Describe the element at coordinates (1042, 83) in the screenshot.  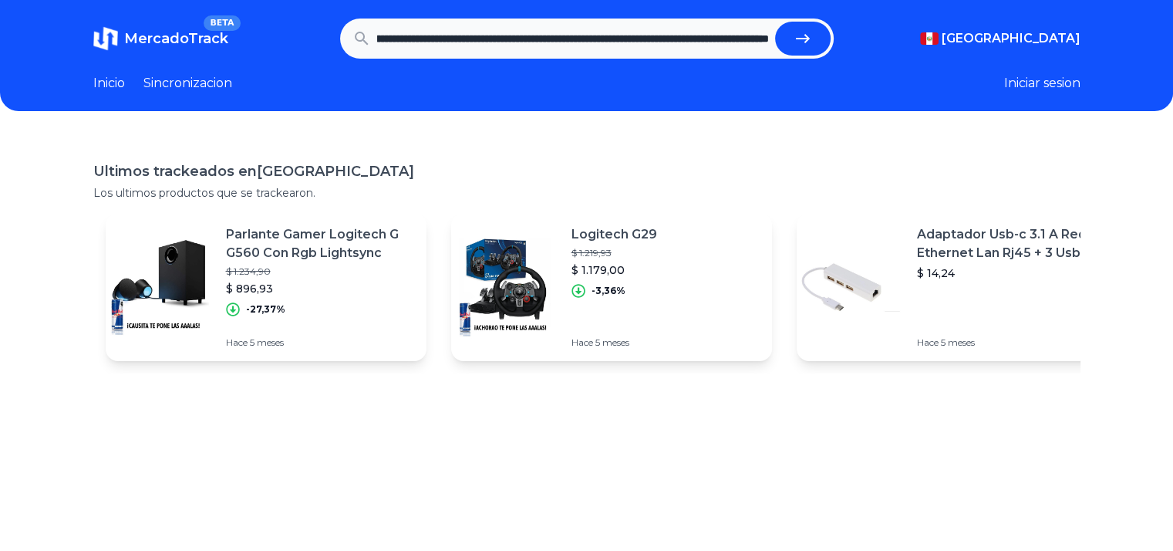
I see `button: Iniciar sesion` at that location.